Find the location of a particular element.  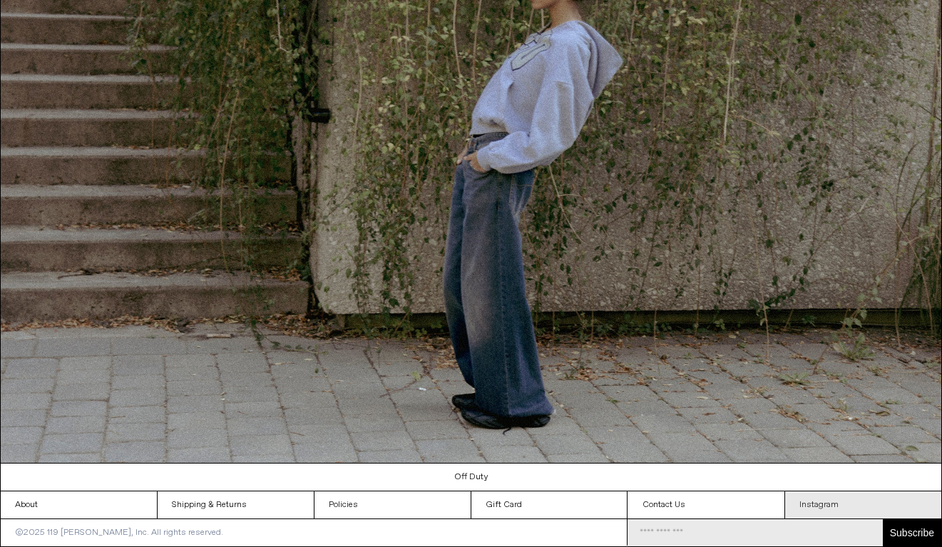

a: Gift Card is located at coordinates (549, 505).